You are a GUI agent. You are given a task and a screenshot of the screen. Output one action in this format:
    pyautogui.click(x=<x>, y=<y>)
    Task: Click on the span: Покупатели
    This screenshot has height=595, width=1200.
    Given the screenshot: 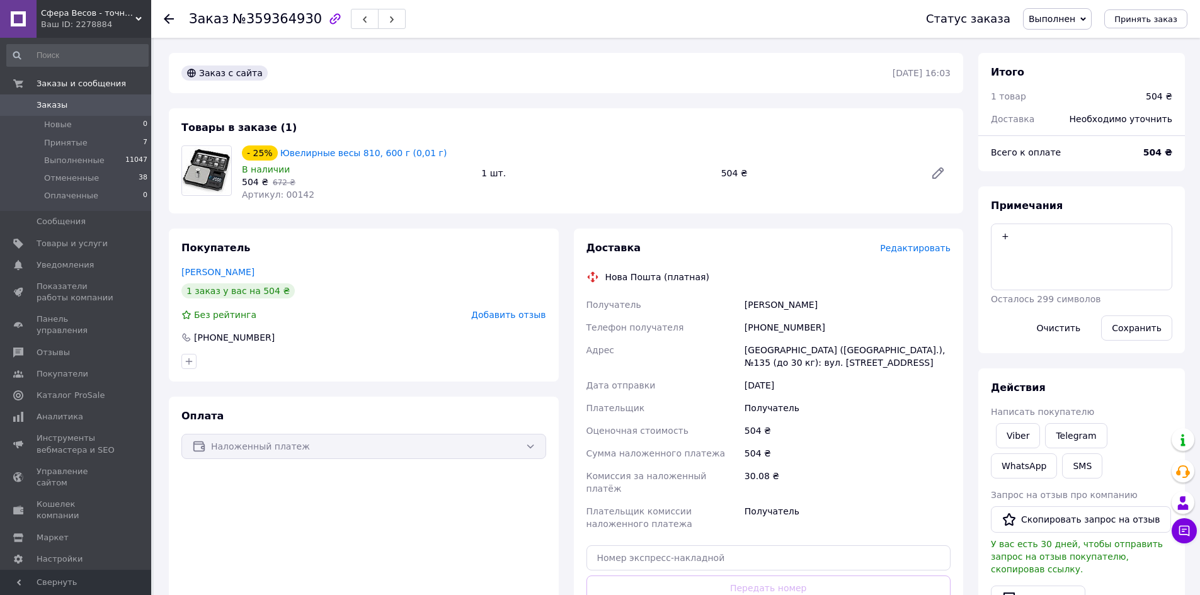 What is the action you would take?
    pyautogui.click(x=62, y=374)
    